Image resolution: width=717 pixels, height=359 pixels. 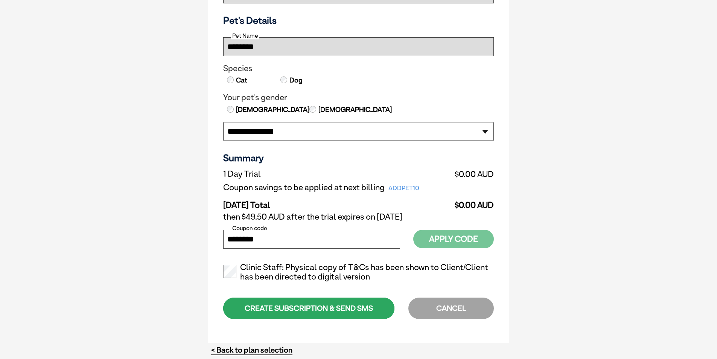 What do you see at coordinates (309, 308) in the screenshot?
I see `div: CREATE SUBSCRIPTION & SEND SMS` at bounding box center [309, 308].